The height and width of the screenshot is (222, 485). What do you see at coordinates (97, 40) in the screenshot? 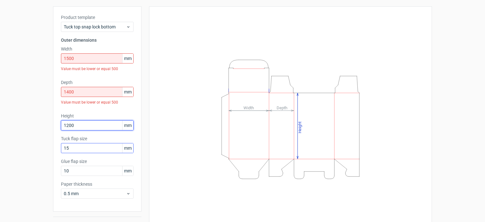
I see `h3: Outer dimensions` at bounding box center [97, 40].